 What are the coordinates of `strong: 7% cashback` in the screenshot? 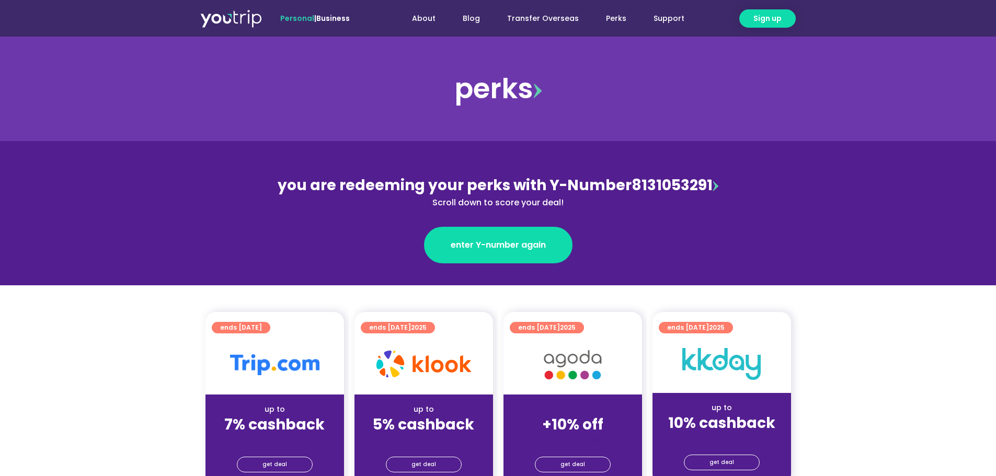 It's located at (274, 424).